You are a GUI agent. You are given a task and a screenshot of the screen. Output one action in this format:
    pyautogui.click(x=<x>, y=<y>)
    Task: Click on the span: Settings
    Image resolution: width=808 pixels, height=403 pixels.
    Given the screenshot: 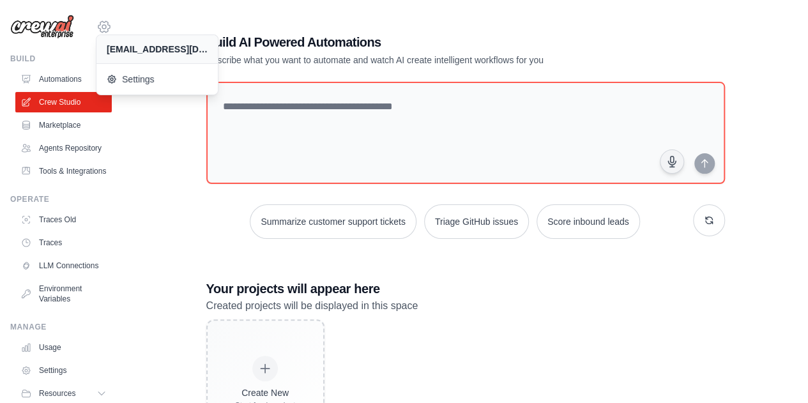 What is the action you would take?
    pyautogui.click(x=157, y=79)
    